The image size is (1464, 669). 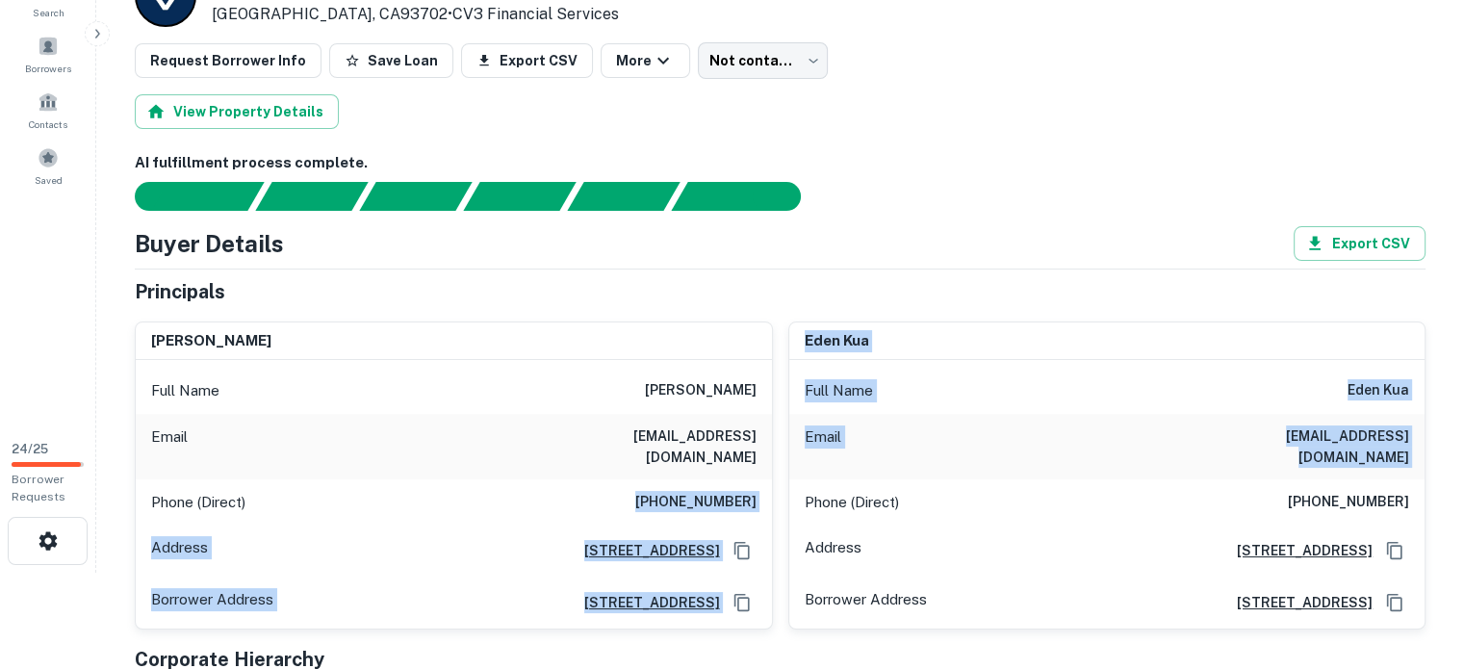 I want to click on span: Contacts, so click(x=48, y=124).